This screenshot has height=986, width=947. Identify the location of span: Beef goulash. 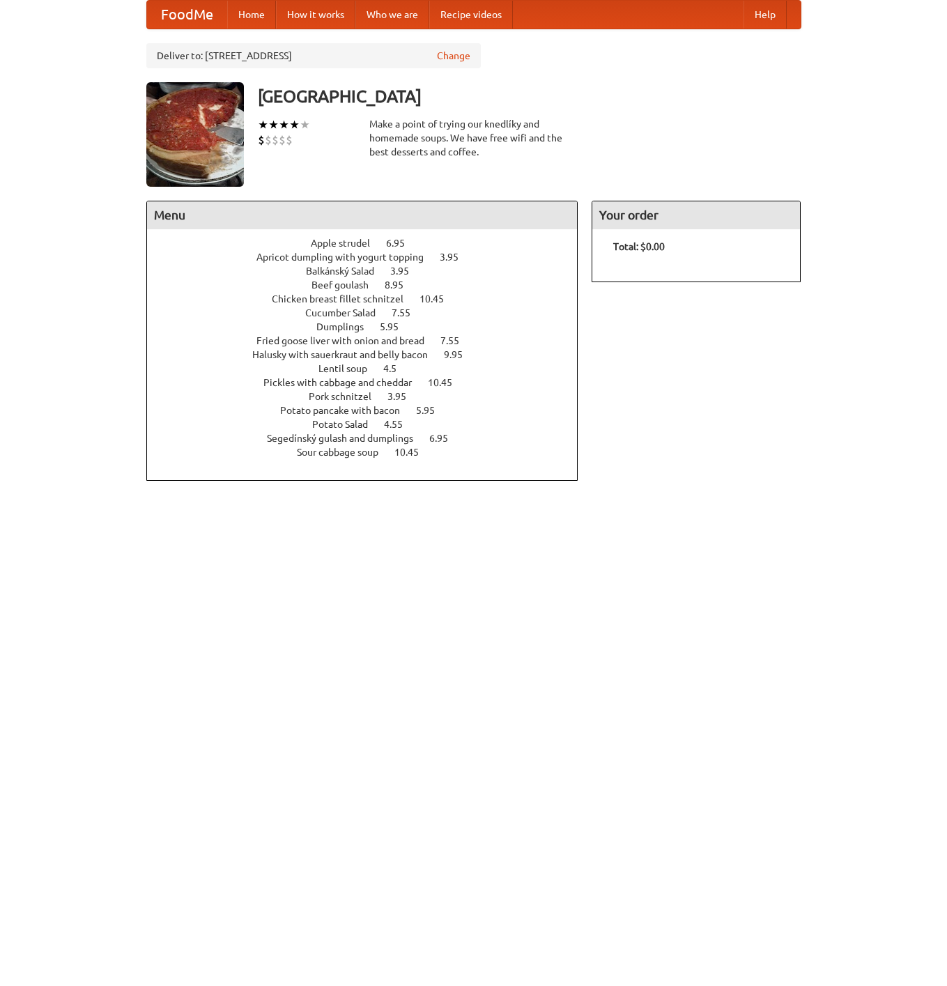
(347, 285).